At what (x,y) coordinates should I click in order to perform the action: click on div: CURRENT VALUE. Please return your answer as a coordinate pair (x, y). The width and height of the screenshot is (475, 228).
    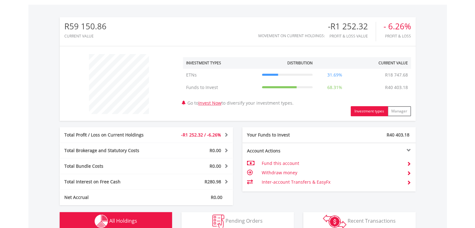
    Looking at the image, I should click on (85, 36).